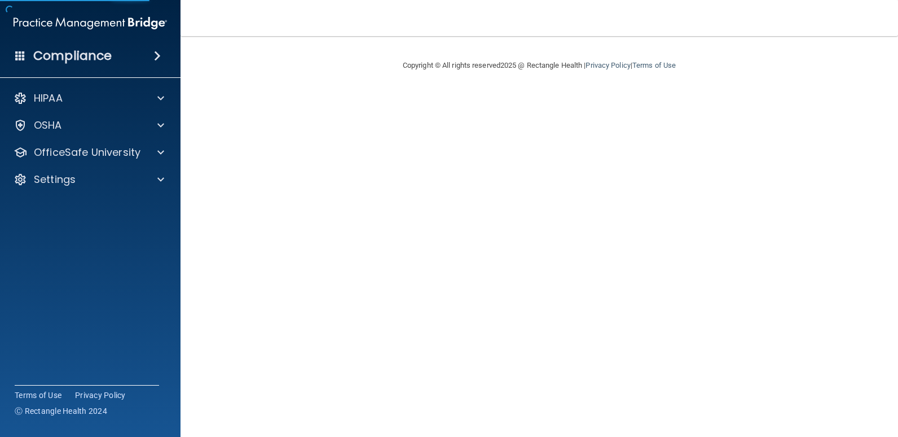 This screenshot has width=898, height=437. I want to click on p: OfficeSafe University, so click(87, 152).